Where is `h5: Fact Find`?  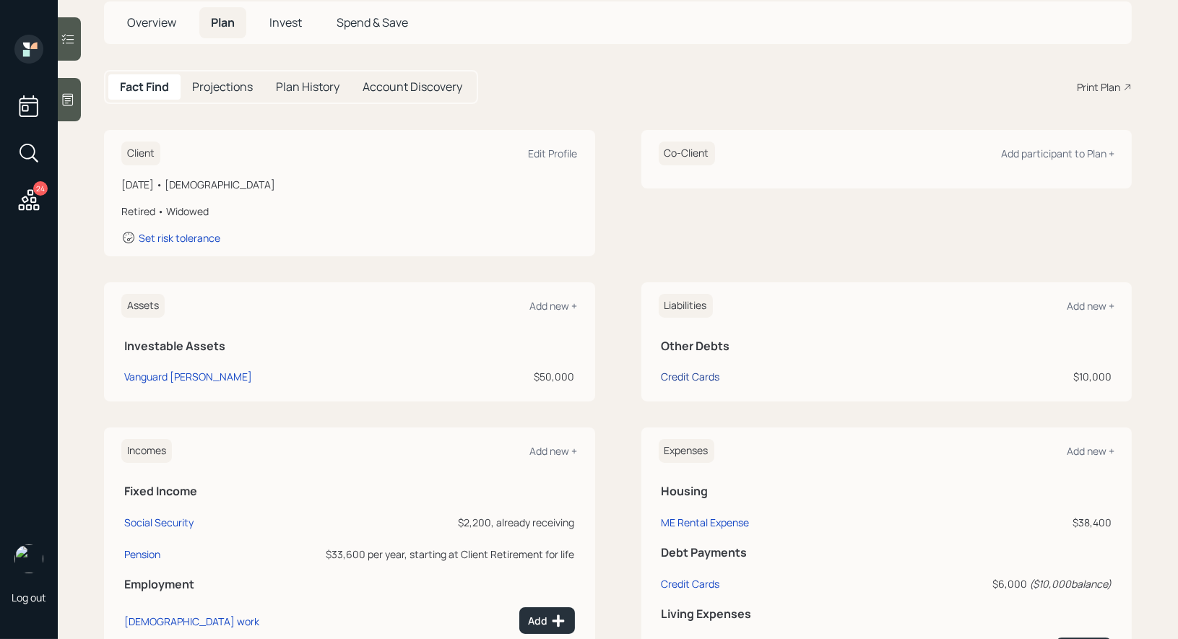 h5: Fact Find is located at coordinates (144, 87).